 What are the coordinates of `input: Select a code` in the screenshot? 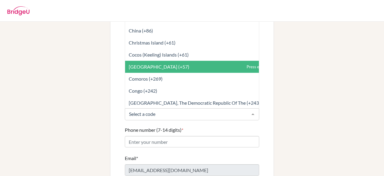 It's located at (187, 114).